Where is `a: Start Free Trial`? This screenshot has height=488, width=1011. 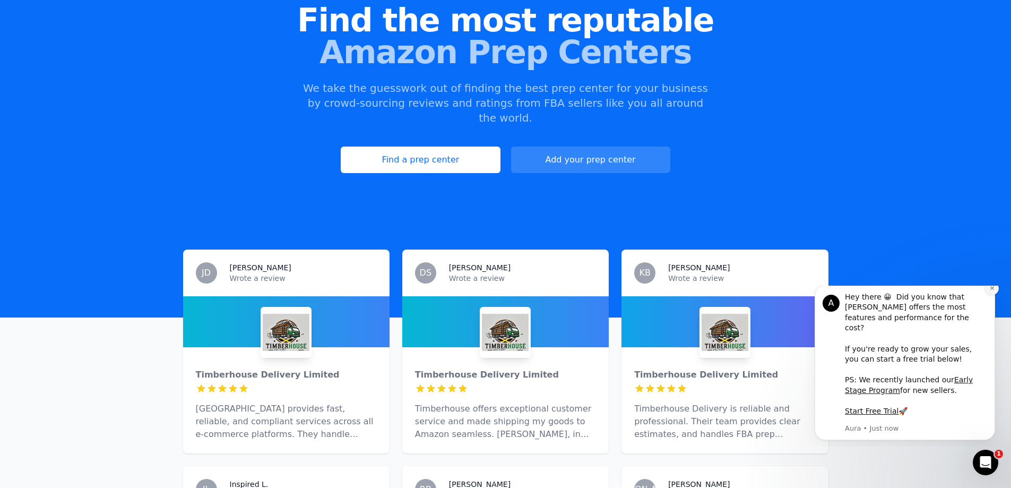 a: Start Free Trial is located at coordinates (73, 125).